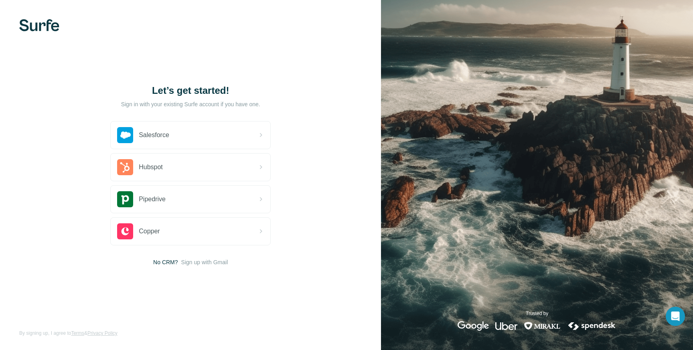  I want to click on p: Sign in with your existing Surfe account if you have one., so click(191, 104).